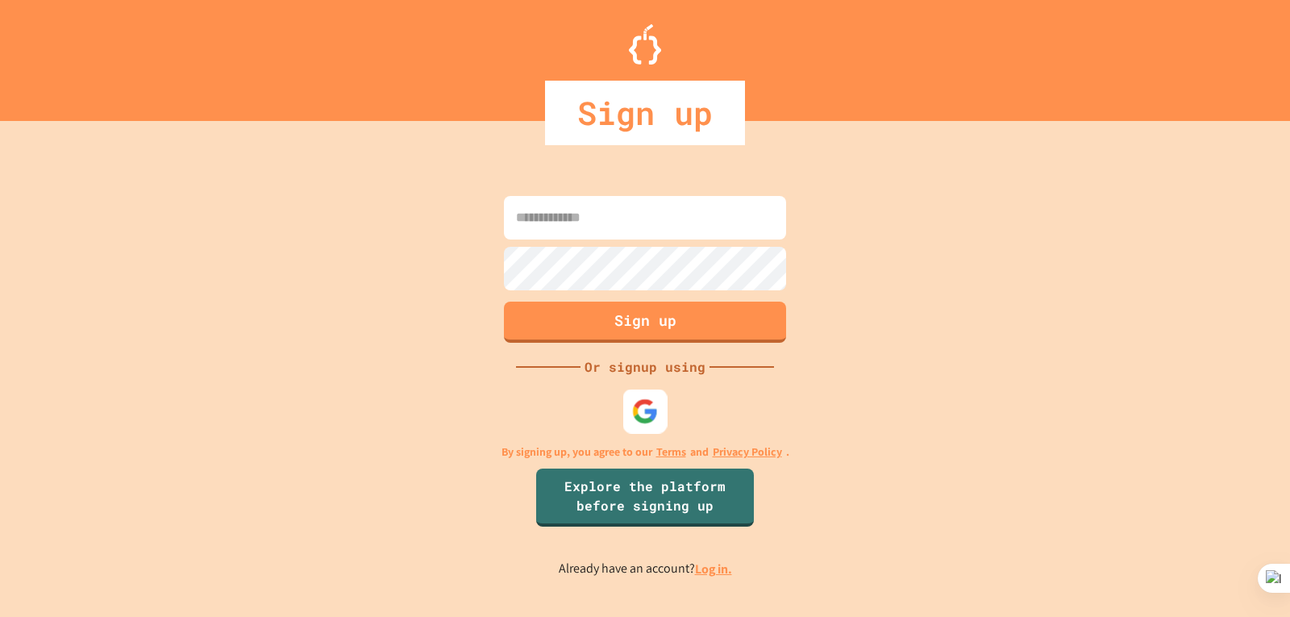  I want to click on a: Explore the platform before signing up, so click(645, 497).